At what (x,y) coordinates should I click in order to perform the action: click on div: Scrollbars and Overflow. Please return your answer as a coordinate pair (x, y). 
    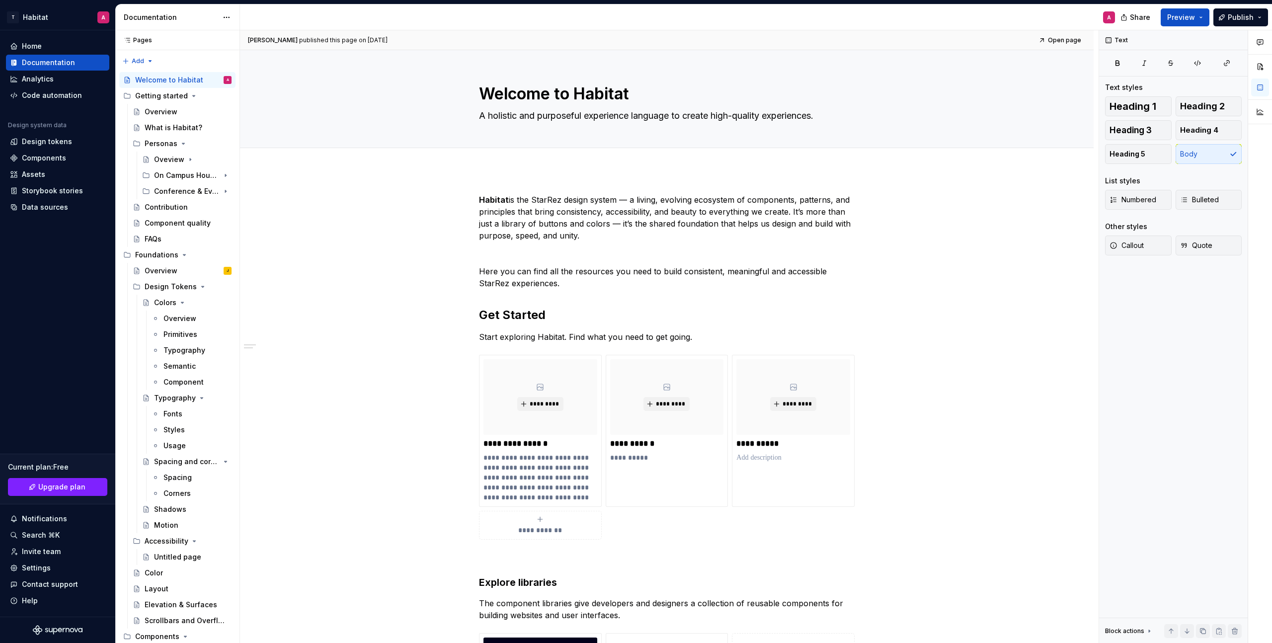
    Looking at the image, I should click on (185, 621).